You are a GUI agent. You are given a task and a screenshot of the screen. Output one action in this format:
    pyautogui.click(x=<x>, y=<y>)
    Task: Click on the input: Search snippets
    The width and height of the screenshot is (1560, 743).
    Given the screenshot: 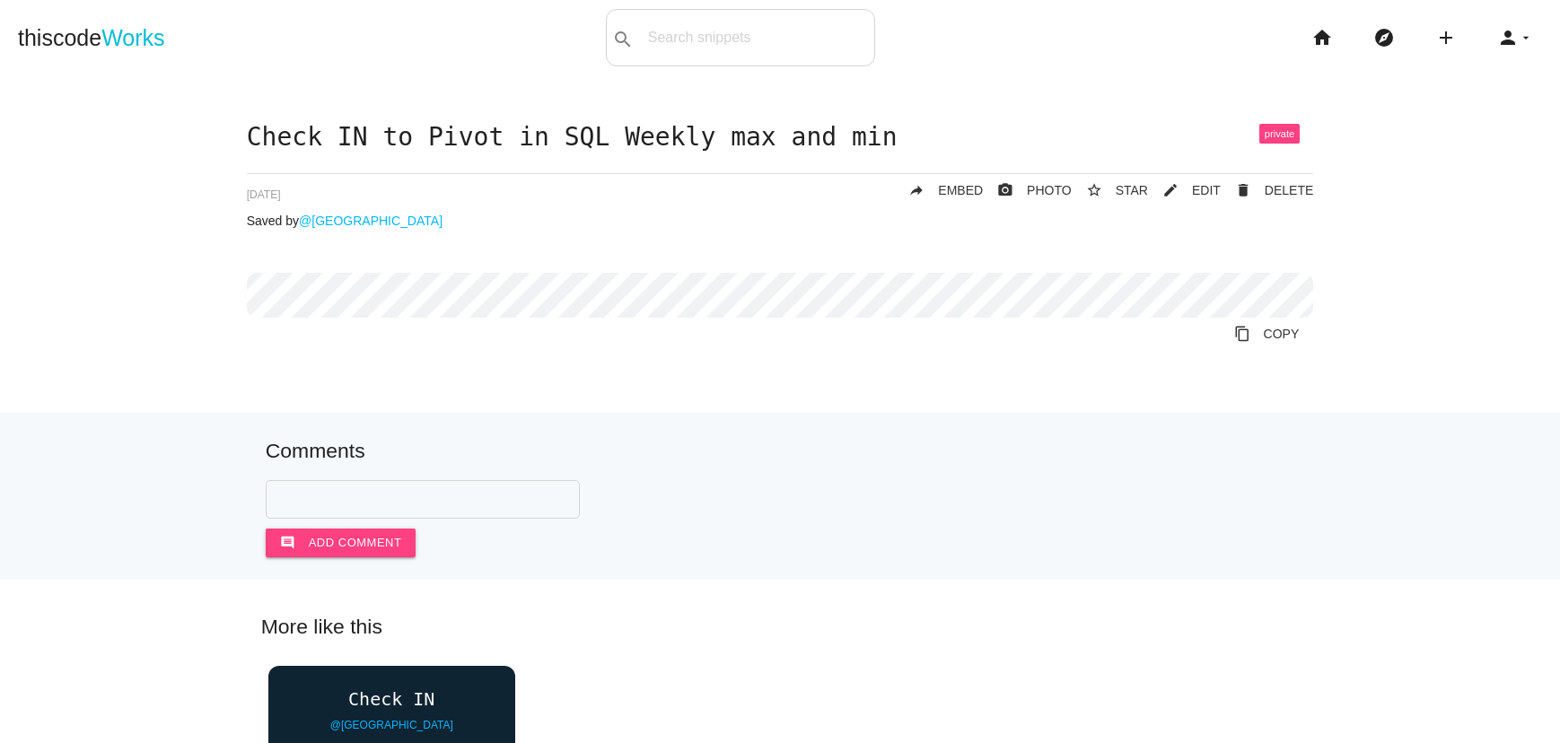 What is the action you would take?
    pyautogui.click(x=757, y=38)
    